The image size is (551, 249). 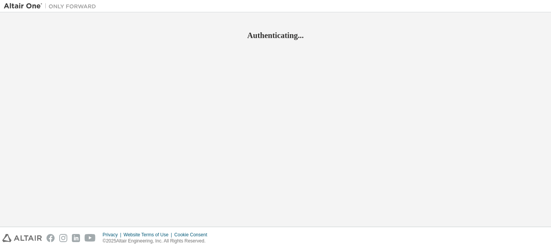 What do you see at coordinates (22, 238) in the screenshot?
I see `img: altair_logo.svg` at bounding box center [22, 238].